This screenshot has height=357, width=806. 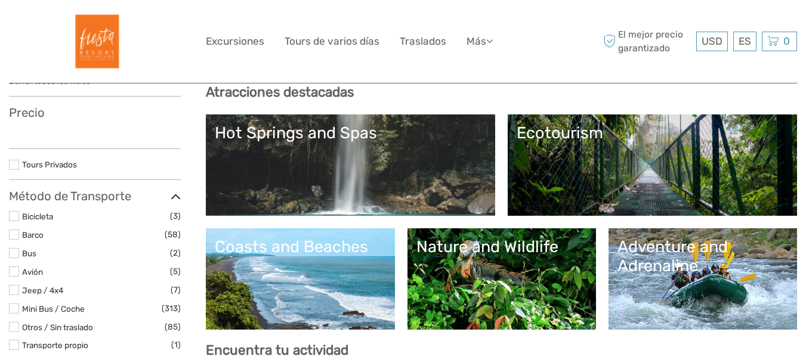 What do you see at coordinates (480, 41) in the screenshot?
I see `a: Más` at bounding box center [480, 41].